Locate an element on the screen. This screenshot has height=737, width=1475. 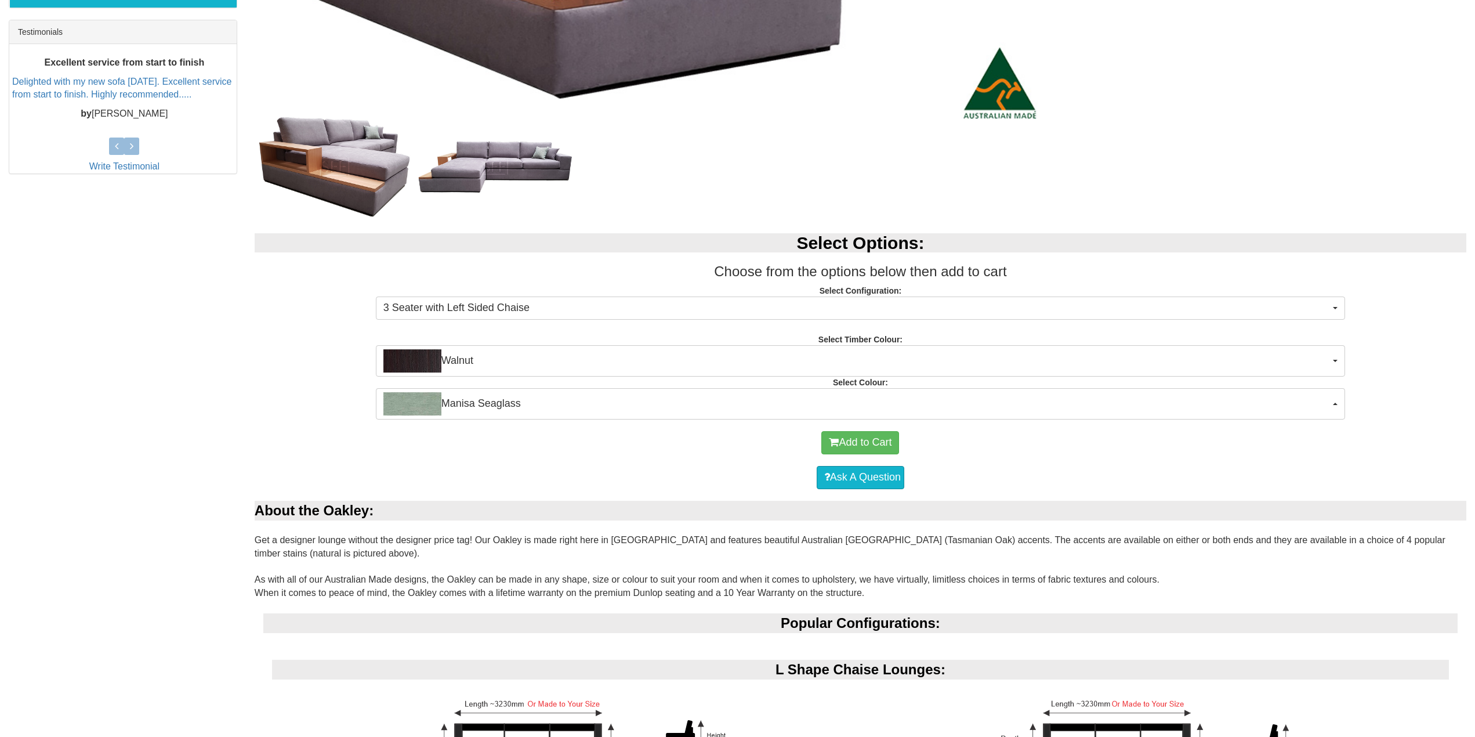
b: by is located at coordinates (86, 114).